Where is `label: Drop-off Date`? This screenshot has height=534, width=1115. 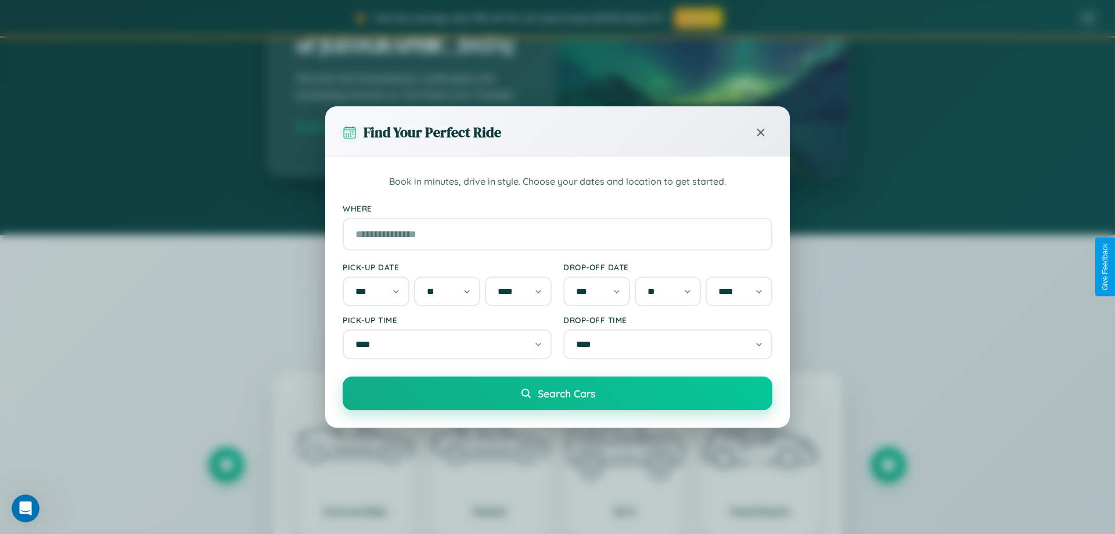
label: Drop-off Date is located at coordinates (668, 267).